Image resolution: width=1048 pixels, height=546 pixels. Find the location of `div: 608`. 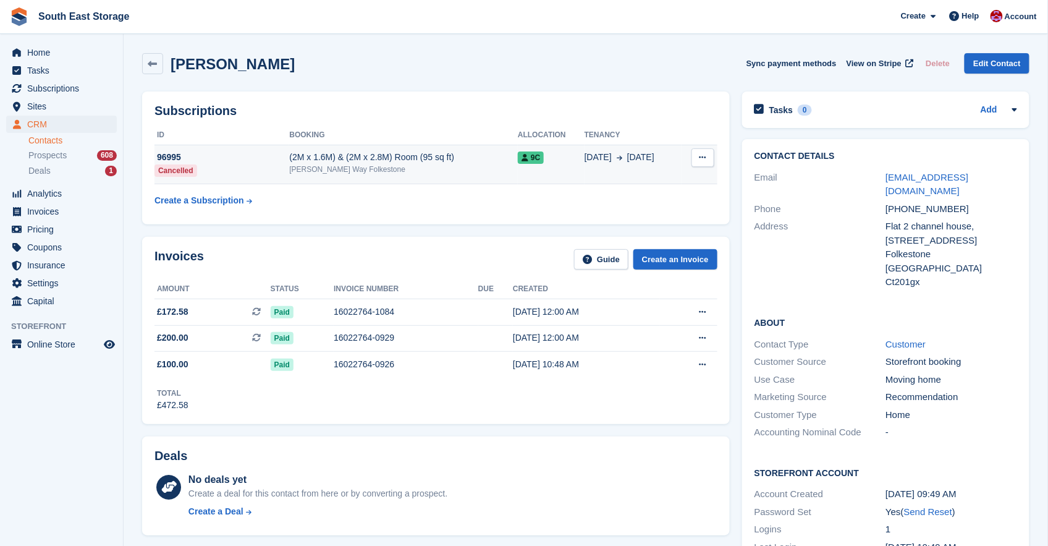

div: 608 is located at coordinates (107, 155).